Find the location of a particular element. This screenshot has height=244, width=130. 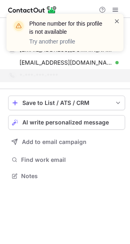

button: Add to email campaign is located at coordinates (67, 142).